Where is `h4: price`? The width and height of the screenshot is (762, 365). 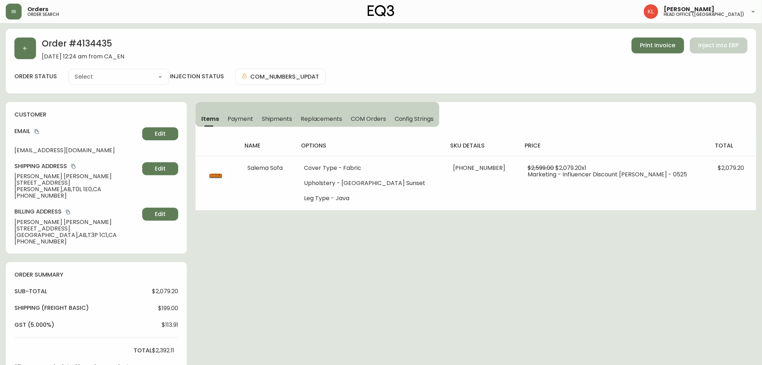 h4: price is located at coordinates (615, 146).